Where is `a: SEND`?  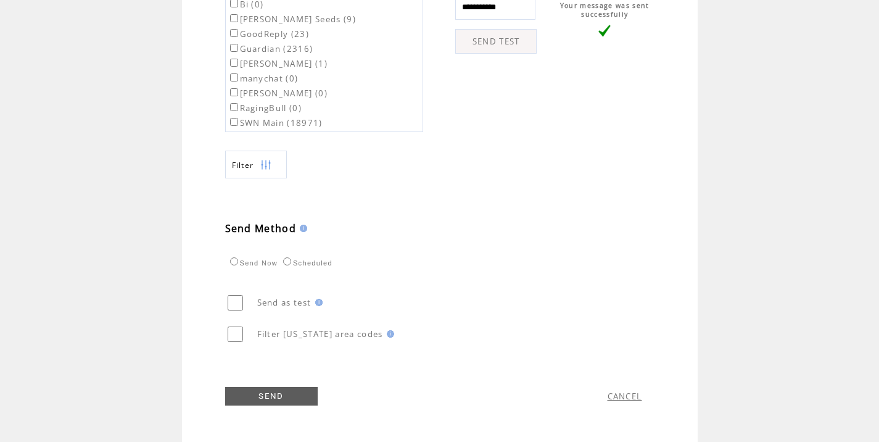
a: SEND is located at coordinates (272, 396).